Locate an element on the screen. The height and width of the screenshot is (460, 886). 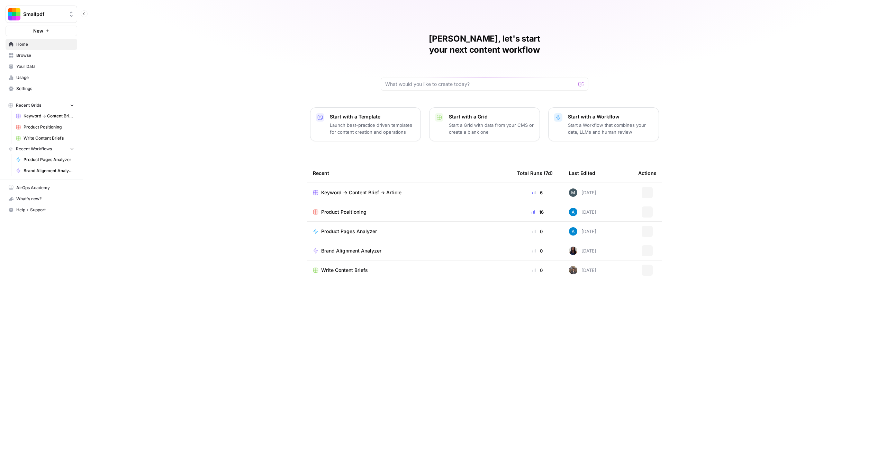
div: What's new? is located at coordinates (41, 199).